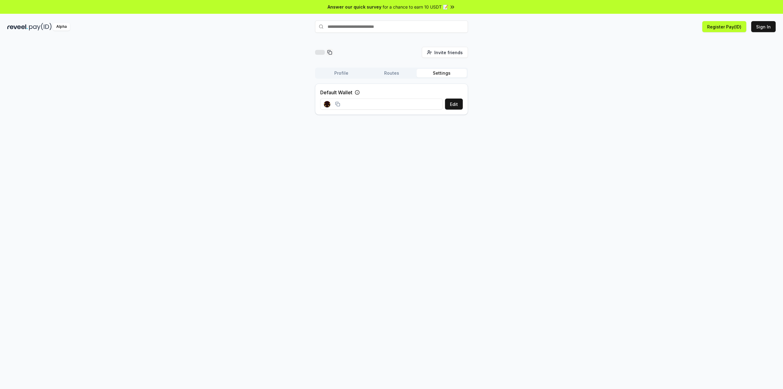  What do you see at coordinates (336, 92) in the screenshot?
I see `label: Default Wallet` at bounding box center [336, 92].